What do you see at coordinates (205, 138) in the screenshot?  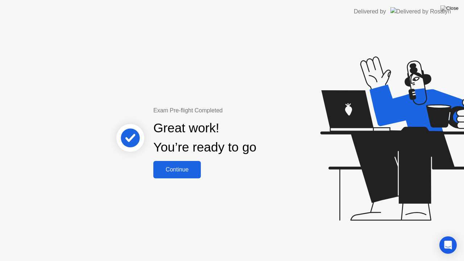 I see `div: Great work! You’re ready to go` at bounding box center [205, 138].